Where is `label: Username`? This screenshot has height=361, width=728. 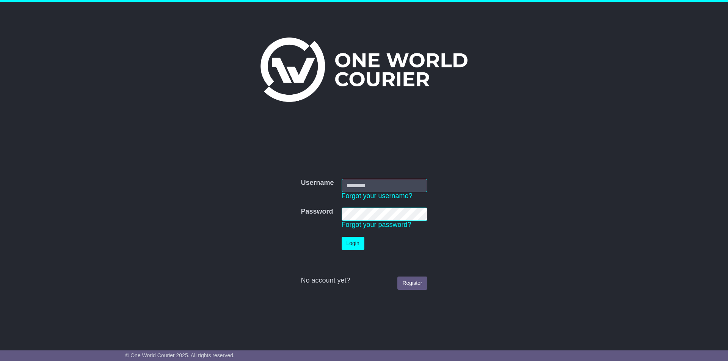 label: Username is located at coordinates (317, 183).